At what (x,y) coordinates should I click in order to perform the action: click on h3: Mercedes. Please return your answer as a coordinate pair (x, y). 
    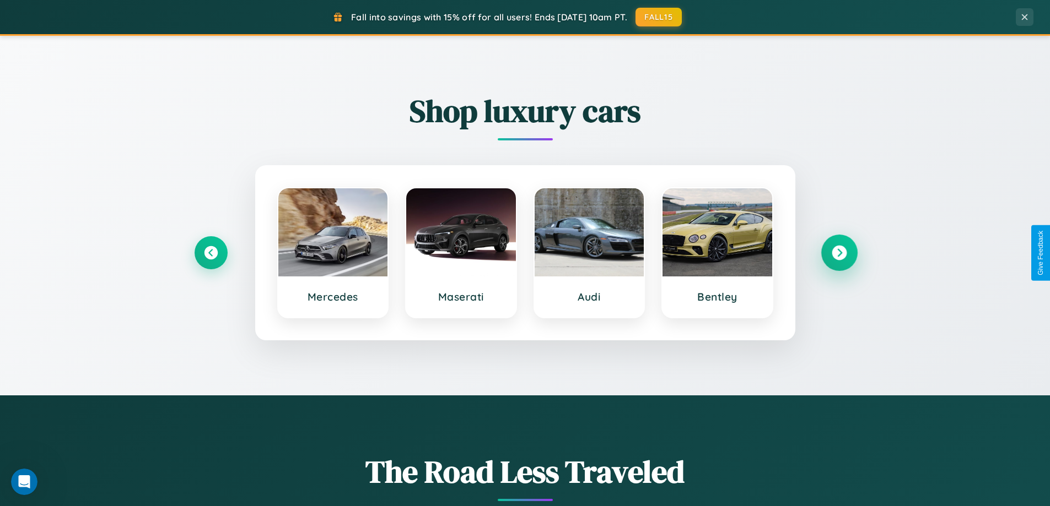
    Looking at the image, I should click on (333, 297).